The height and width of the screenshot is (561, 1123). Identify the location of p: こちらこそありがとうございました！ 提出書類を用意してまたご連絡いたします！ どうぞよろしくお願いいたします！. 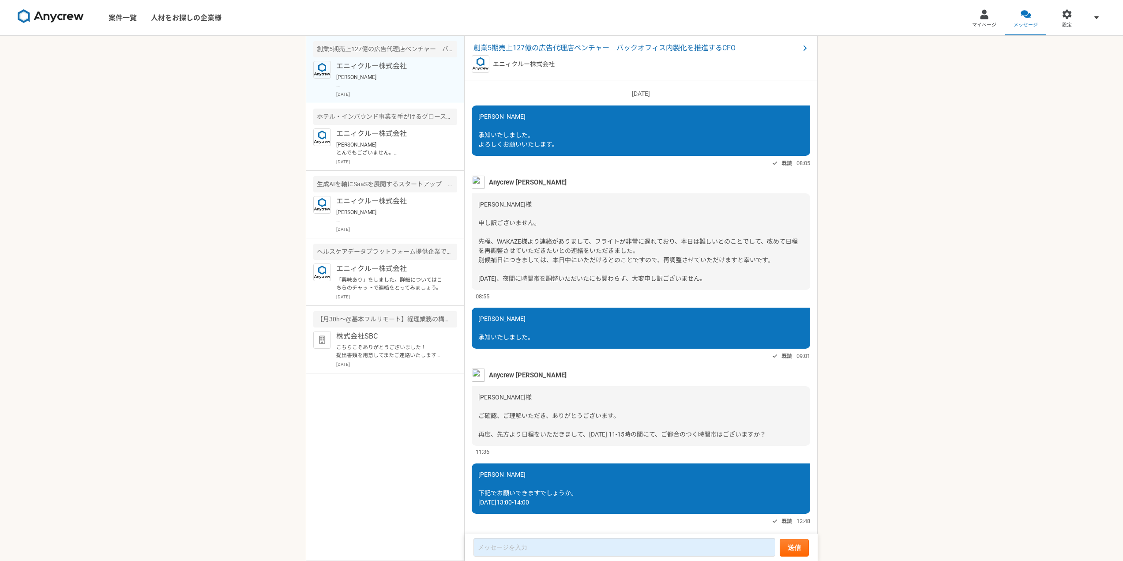
(391, 351).